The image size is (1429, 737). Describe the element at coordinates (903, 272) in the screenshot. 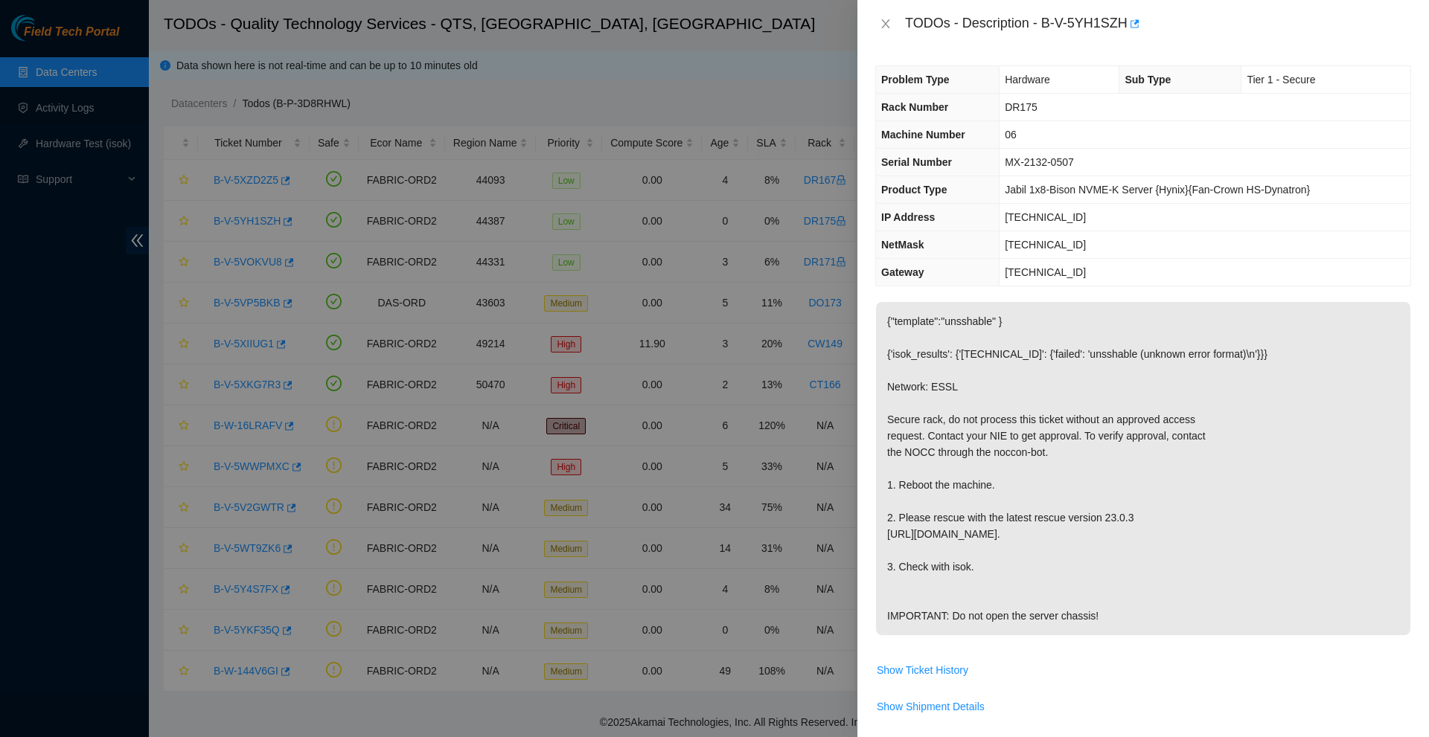

I see `span: Gateway` at that location.